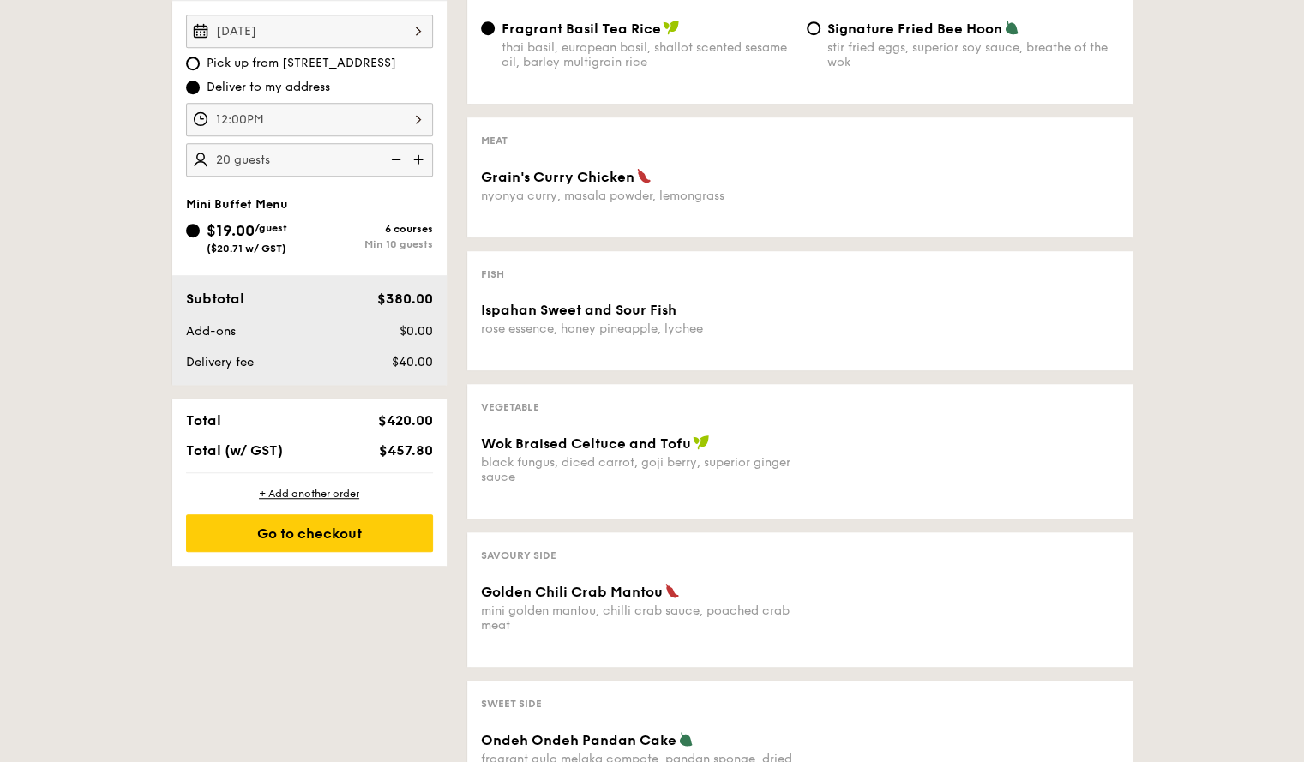  I want to click on div: nyonya curry, masala powder, lemongrass, so click(637, 195).